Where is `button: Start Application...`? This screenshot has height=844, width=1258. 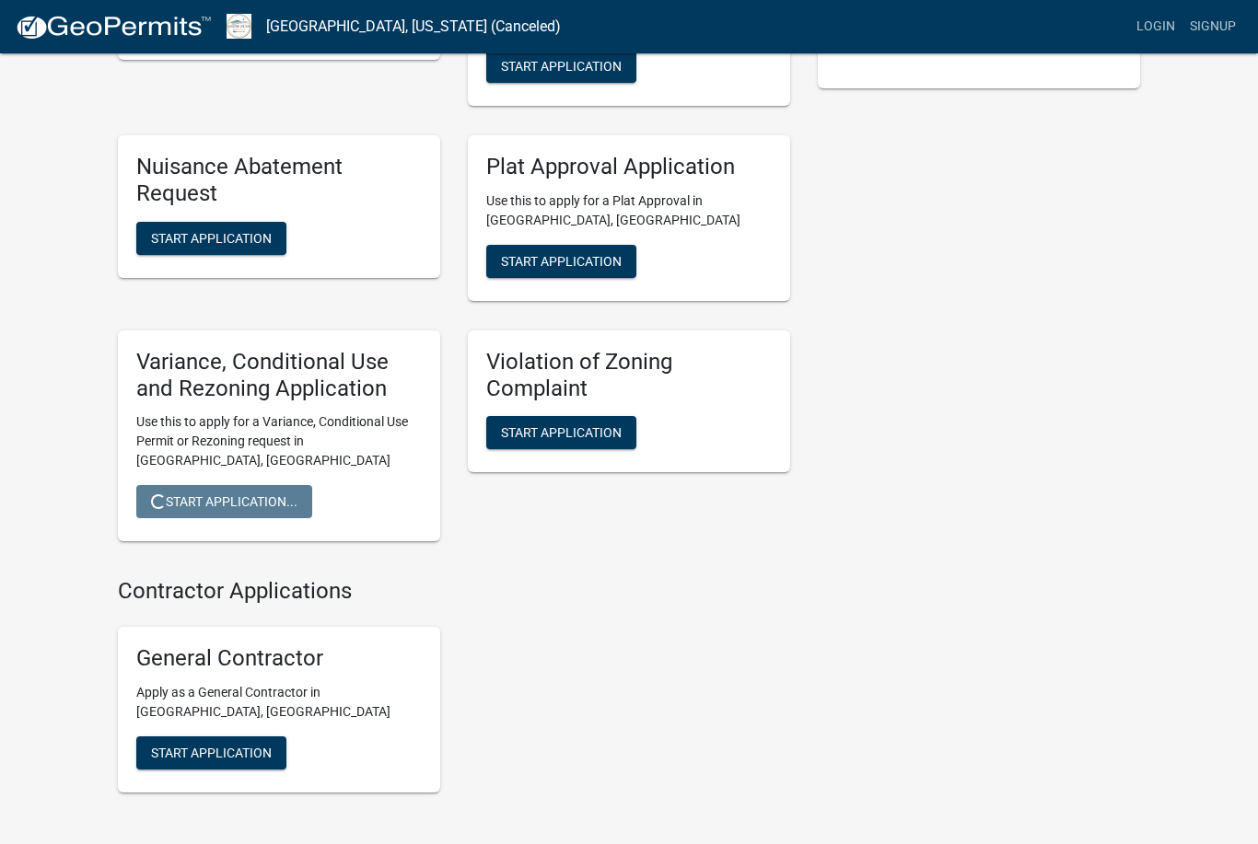 button: Start Application... is located at coordinates (224, 502).